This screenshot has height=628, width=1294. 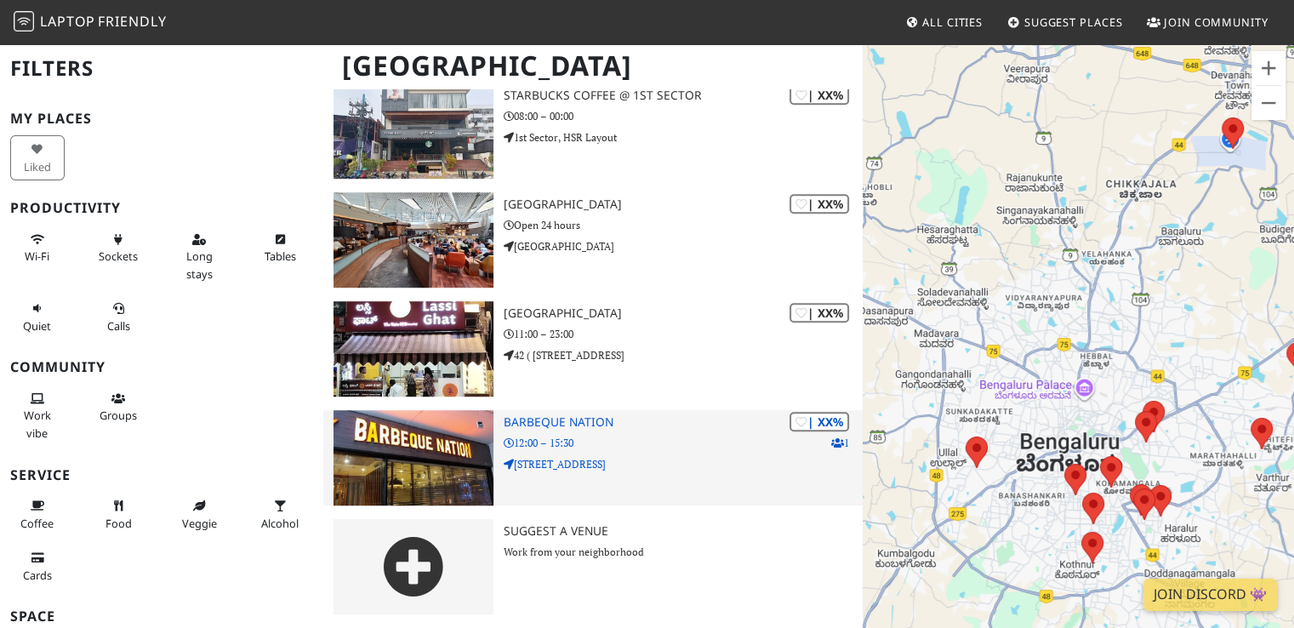 What do you see at coordinates (1269, 103) in the screenshot?
I see `button: Zoom out` at bounding box center [1269, 103].